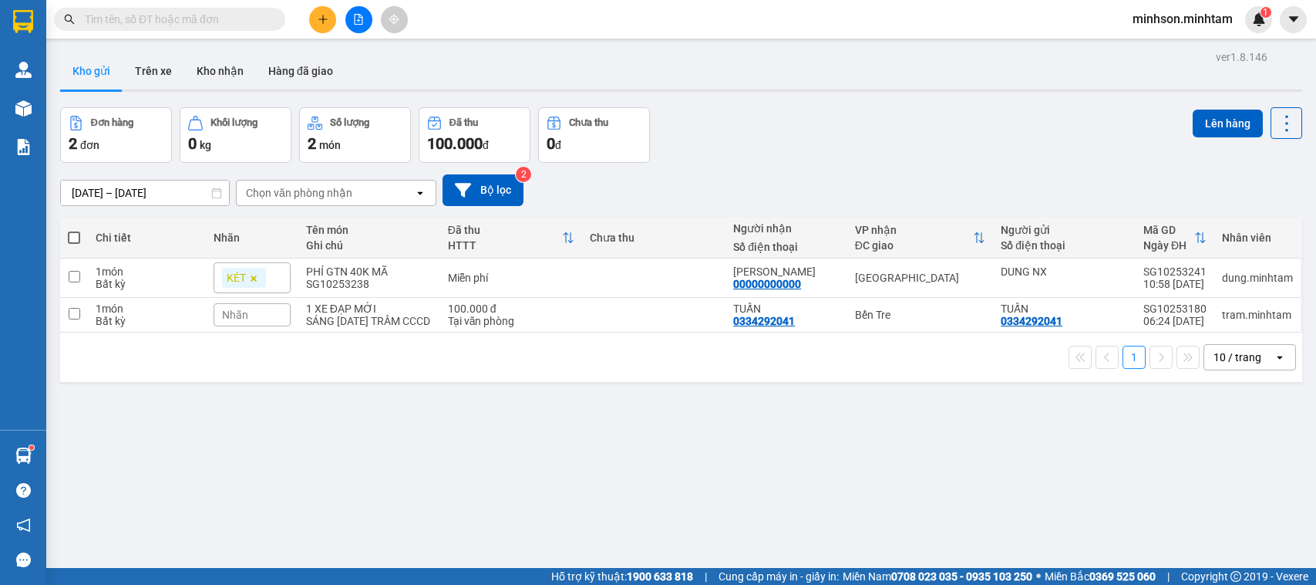 Image resolution: width=1316 pixels, height=585 pixels. Describe the element at coordinates (1175, 271) in the screenshot. I see `div: SG10253241` at that location.